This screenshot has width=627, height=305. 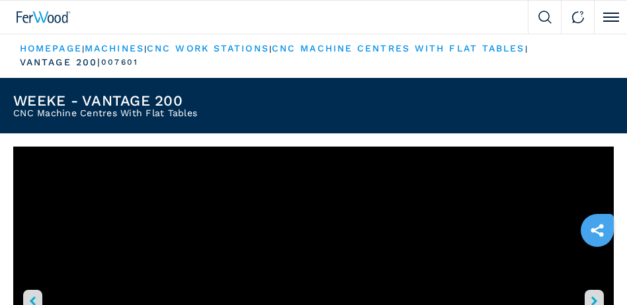 I want to click on button: Click to toggle menu, so click(x=610, y=17).